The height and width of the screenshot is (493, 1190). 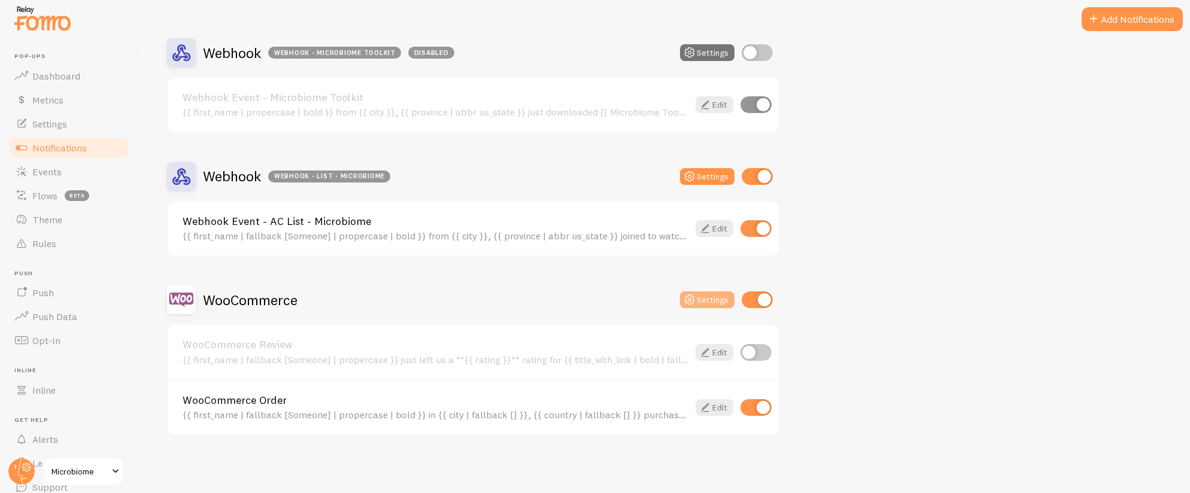 What do you see at coordinates (50, 124) in the screenshot?
I see `span: Settings` at bounding box center [50, 124].